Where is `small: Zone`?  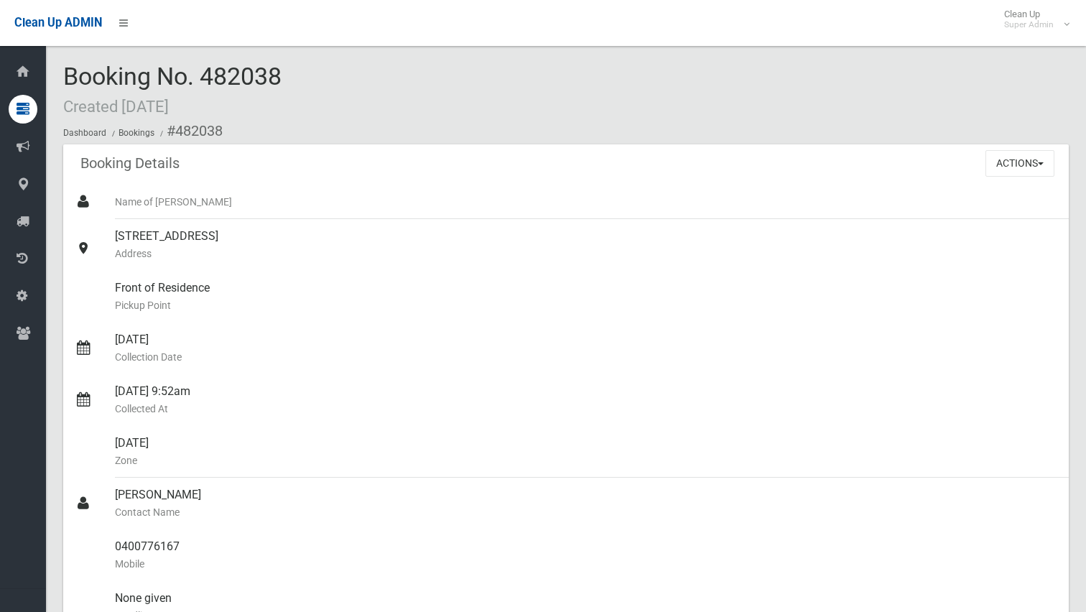 small: Zone is located at coordinates (586, 460).